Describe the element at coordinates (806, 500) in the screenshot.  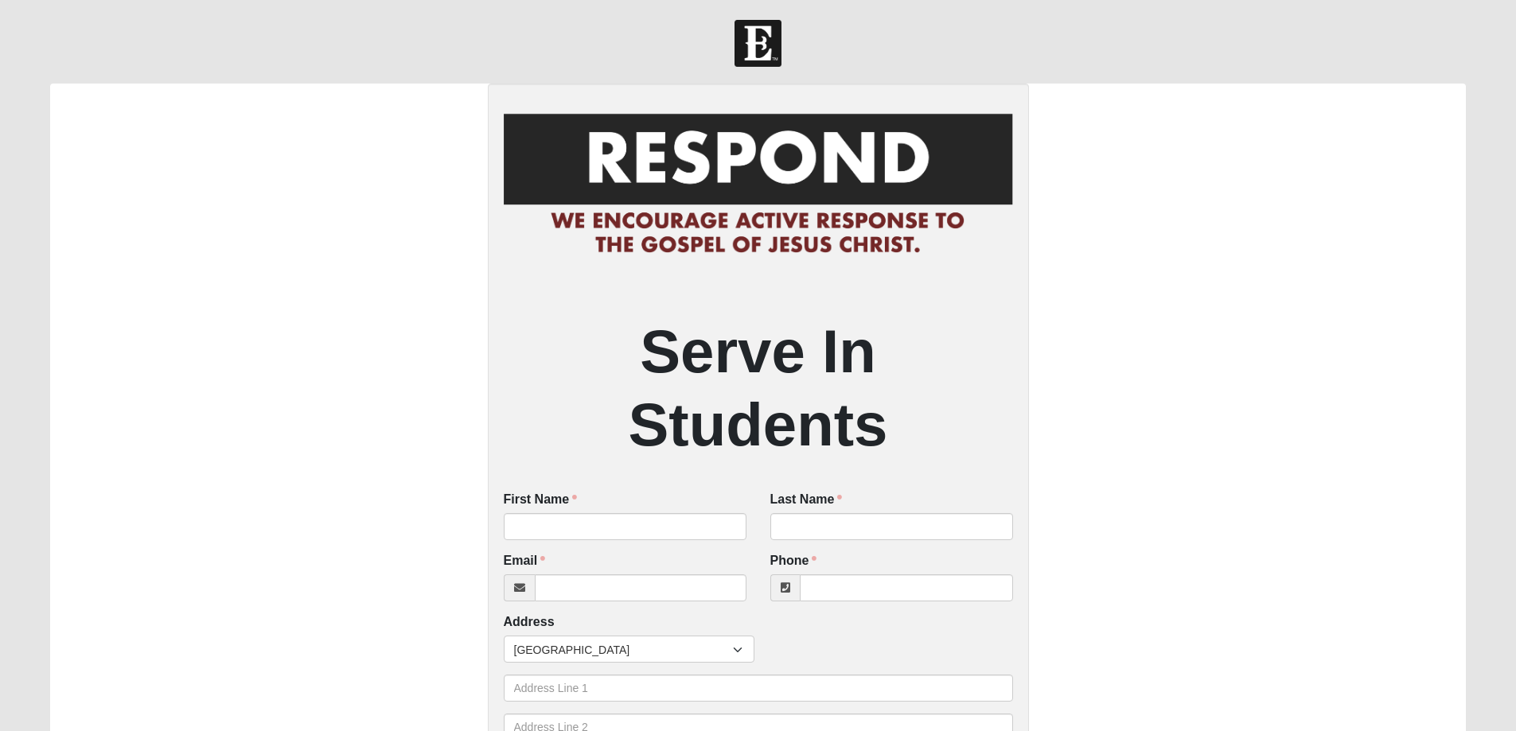
I see `label: Last Name` at that location.